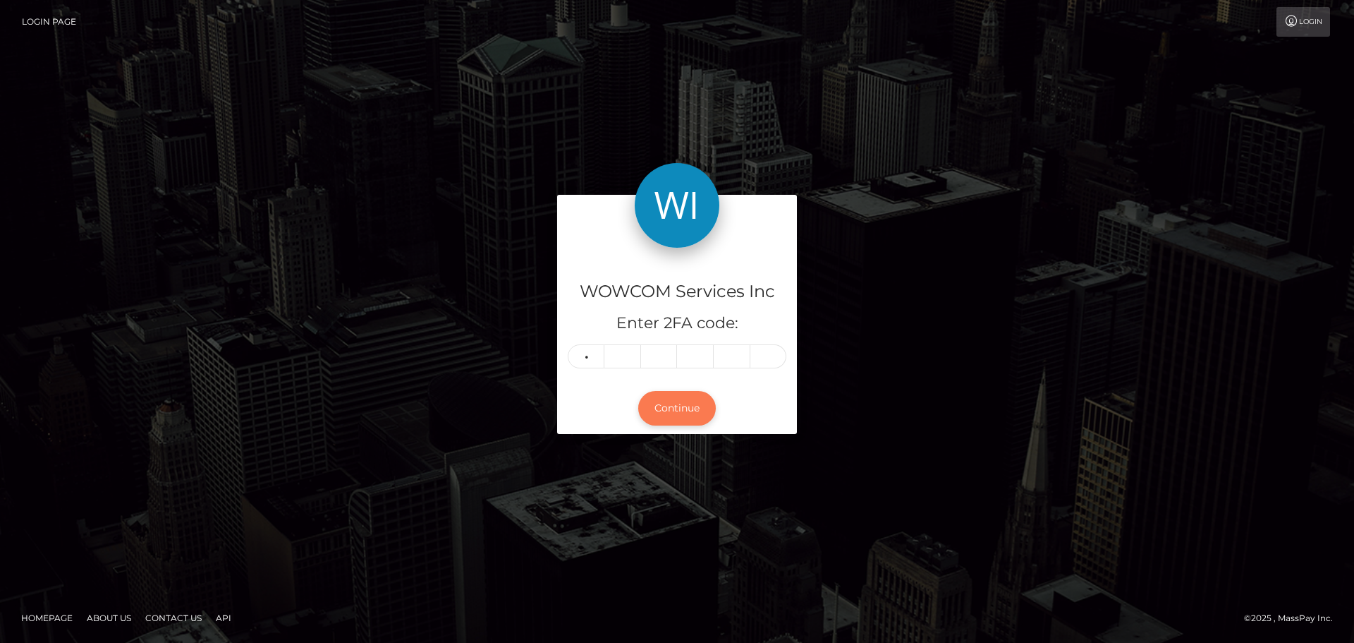 The image size is (1354, 643). What do you see at coordinates (49, 22) in the screenshot?
I see `a: Login Page` at bounding box center [49, 22].